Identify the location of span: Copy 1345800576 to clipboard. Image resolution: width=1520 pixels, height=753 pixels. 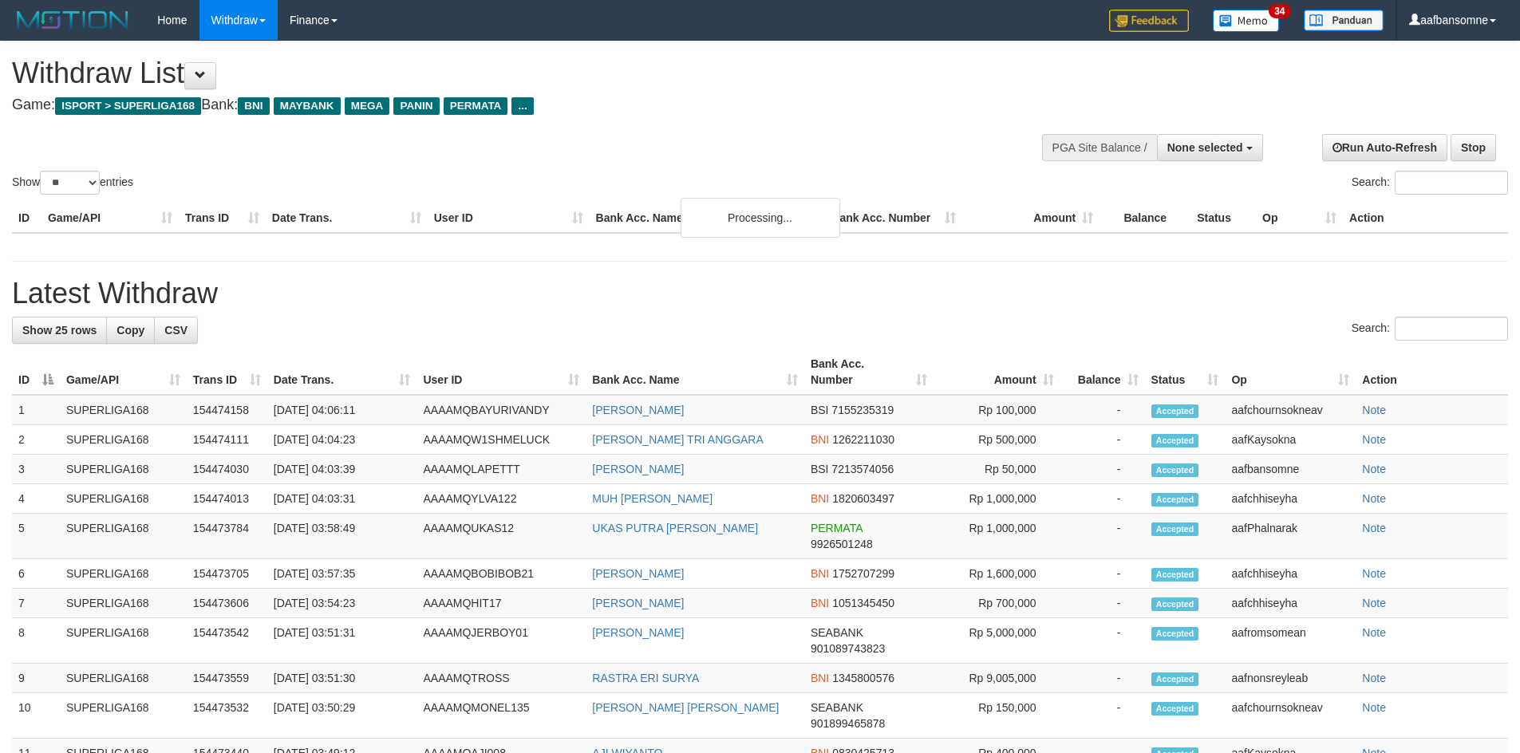
(863, 678).